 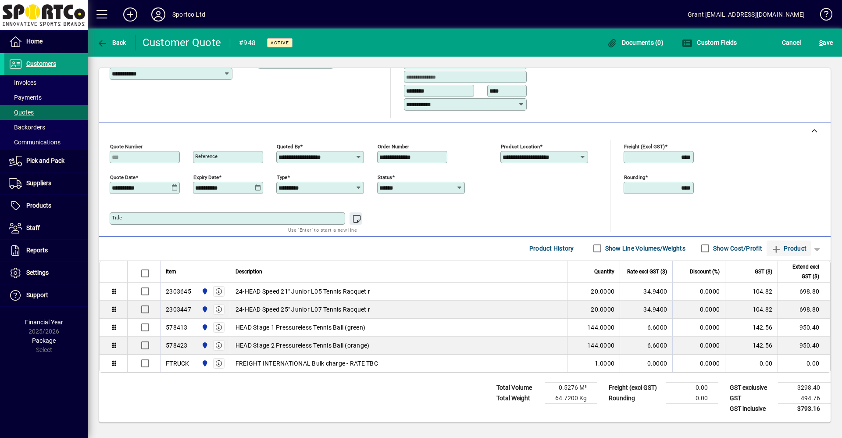 I want to click on mat-label: Quoted by, so click(x=288, y=146).